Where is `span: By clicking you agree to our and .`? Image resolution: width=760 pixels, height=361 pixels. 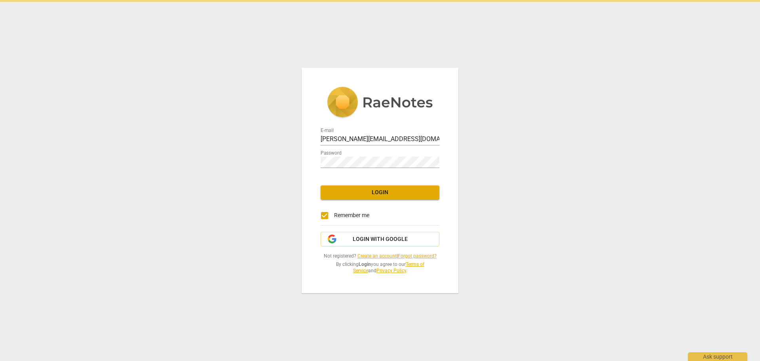
span: By clicking you agree to our and . is located at coordinates (380, 267).